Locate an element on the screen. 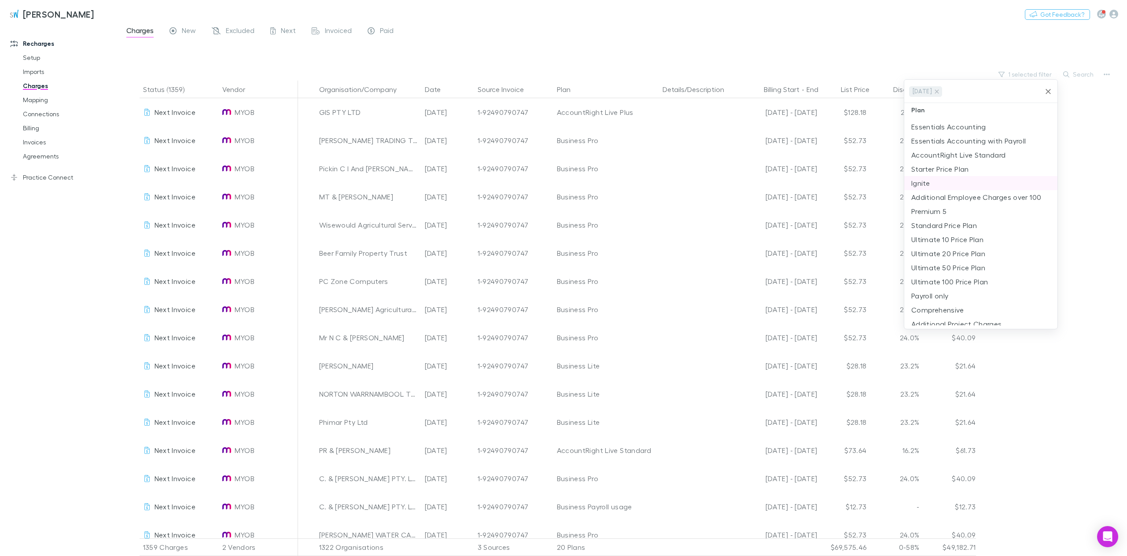  li: Comprehensive is located at coordinates (981, 310).